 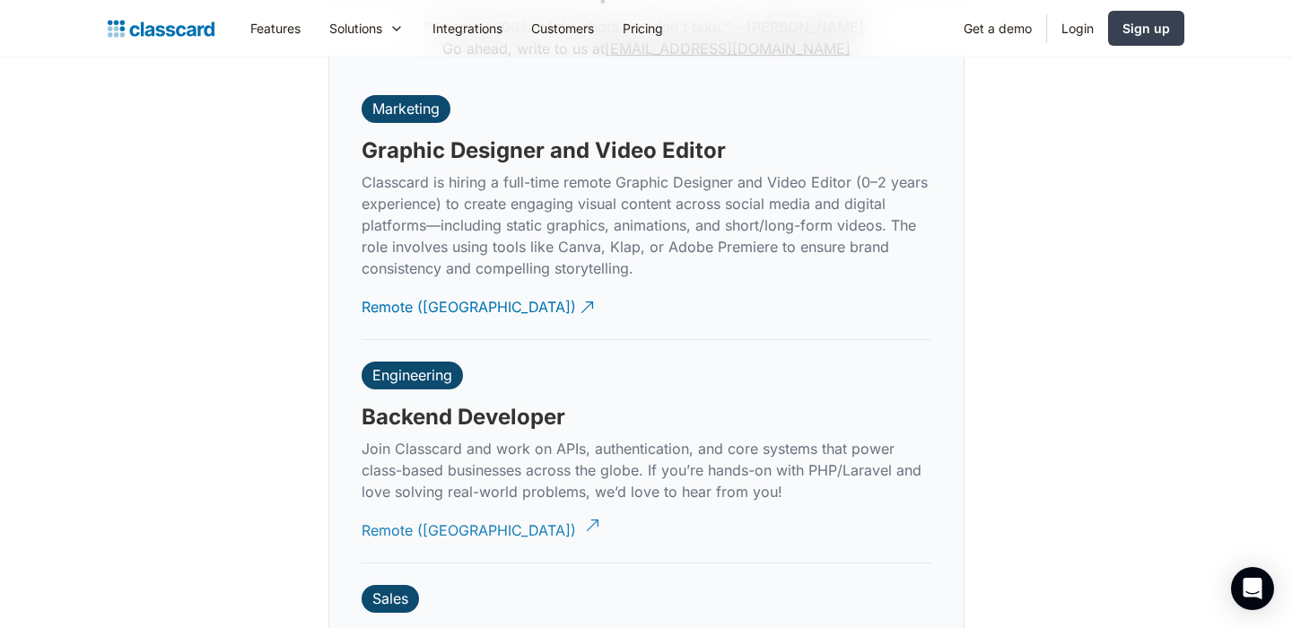 I want to click on a: Sign up, so click(x=1145, y=28).